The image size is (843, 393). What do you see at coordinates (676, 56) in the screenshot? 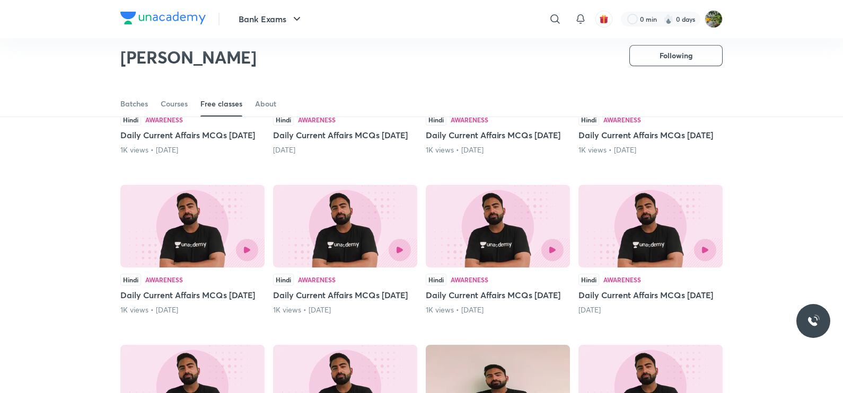
I see `button: Following` at bounding box center [676, 56].